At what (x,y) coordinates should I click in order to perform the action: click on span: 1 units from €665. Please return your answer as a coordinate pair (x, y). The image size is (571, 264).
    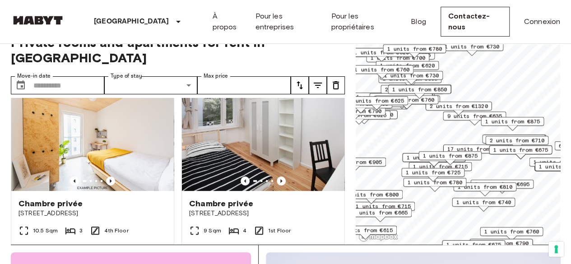
    Looking at the image, I should click on (380, 213).